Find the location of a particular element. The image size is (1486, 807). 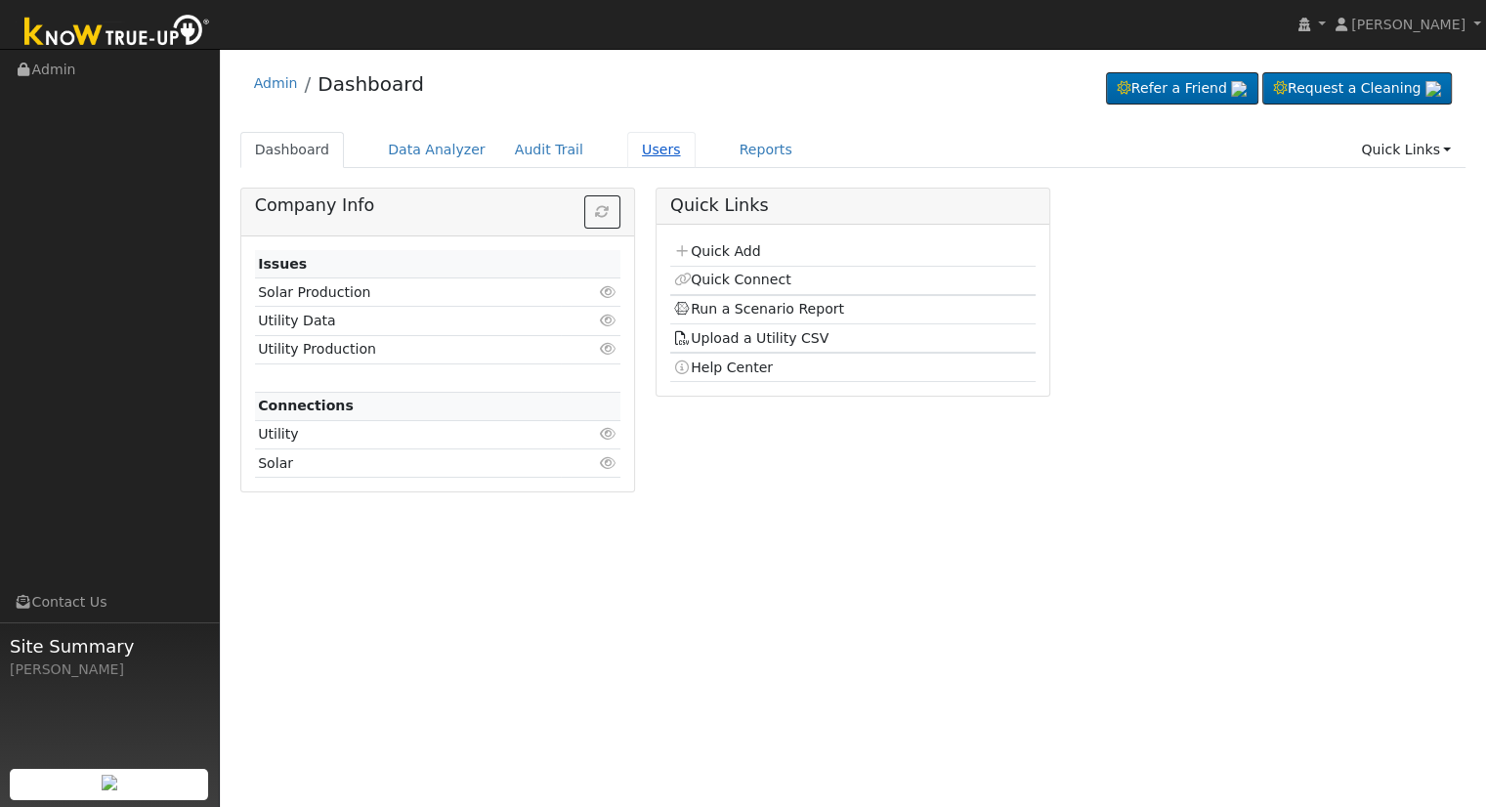

td: Utility is located at coordinates (408, 434).